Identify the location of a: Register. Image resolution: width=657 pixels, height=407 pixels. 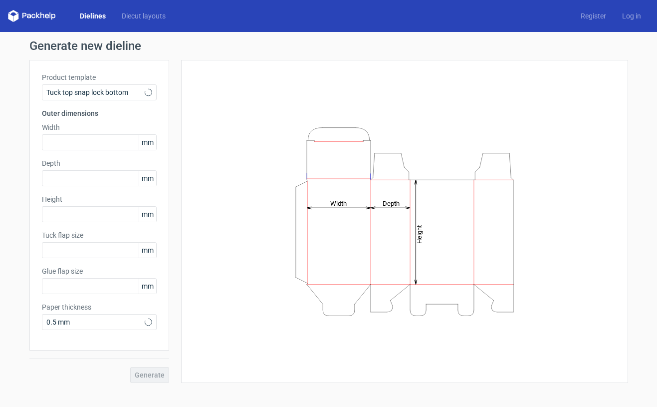
(593, 16).